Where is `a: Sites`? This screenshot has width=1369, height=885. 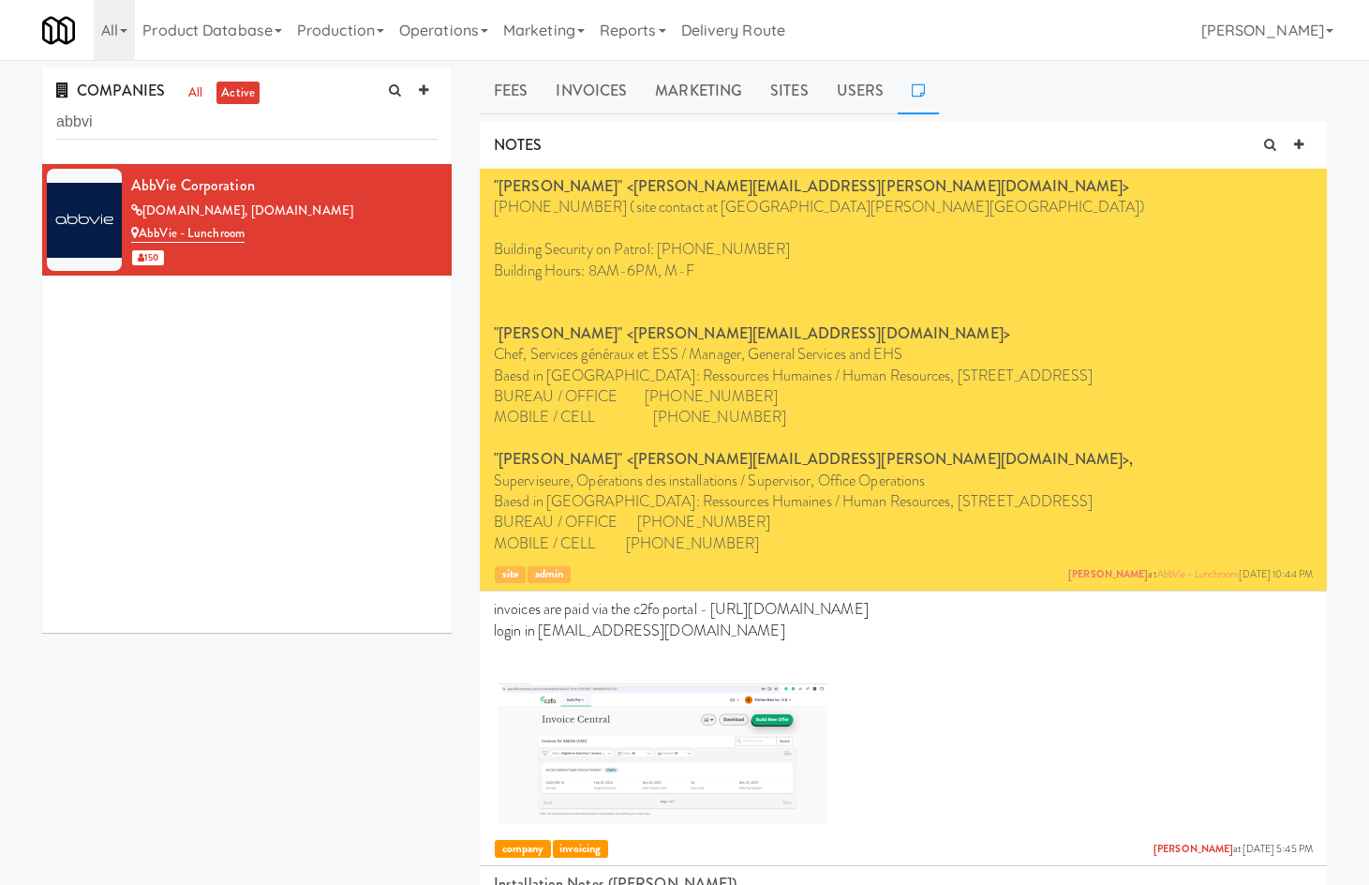
a: Sites is located at coordinates (789, 91).